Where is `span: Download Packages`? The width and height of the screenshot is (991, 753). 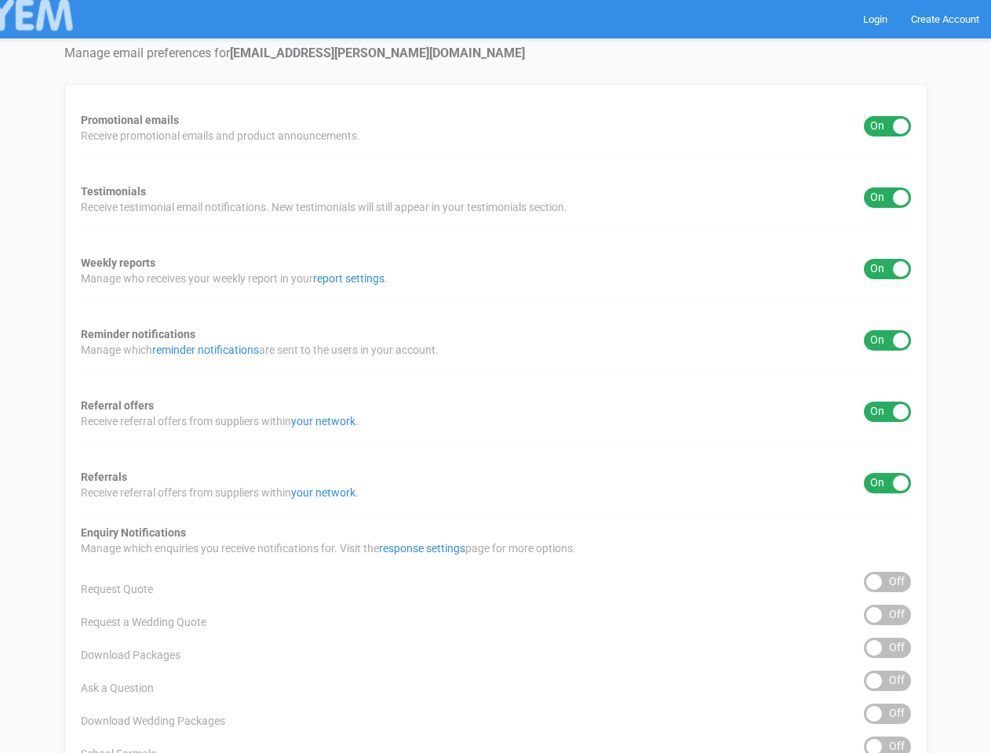
span: Download Packages is located at coordinates (130, 655).